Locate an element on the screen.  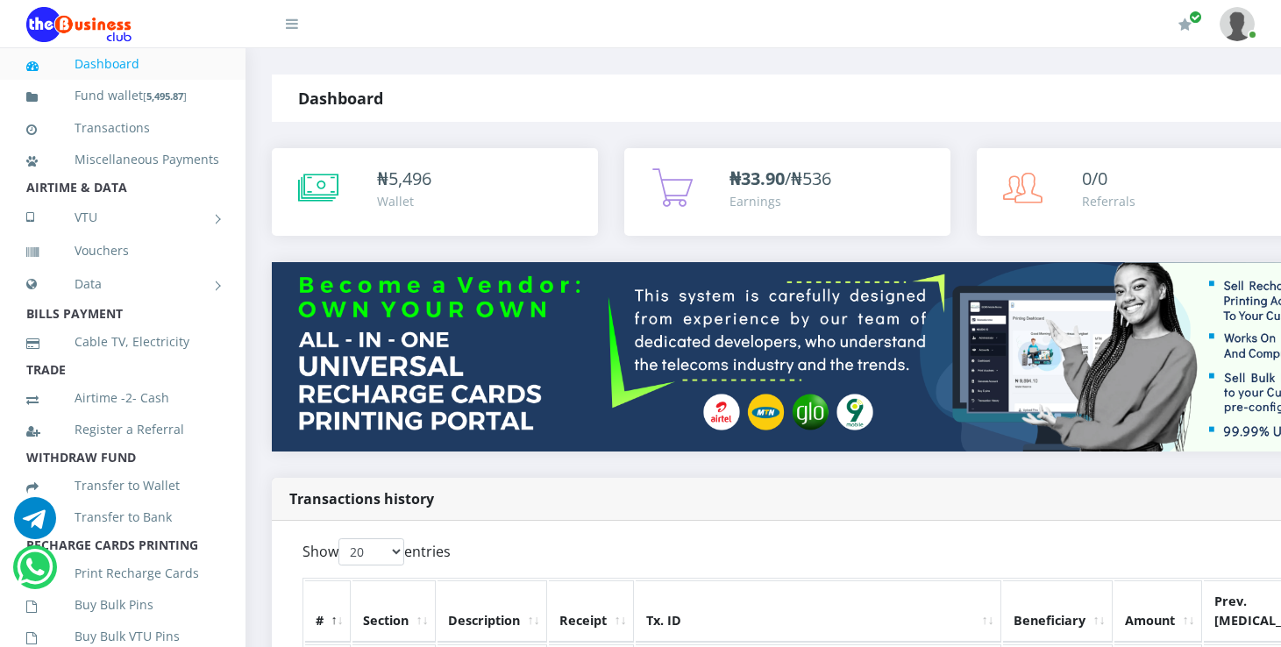
a: ₦33.90/₦536 Earnings is located at coordinates (787, 192).